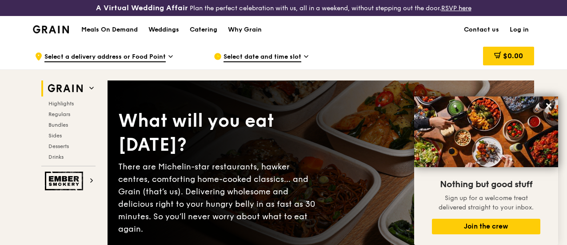 This screenshot has height=245, width=567. Describe the element at coordinates (486, 131) in the screenshot. I see `img: DSC07876-Edit02-Large.jpeg` at that location.